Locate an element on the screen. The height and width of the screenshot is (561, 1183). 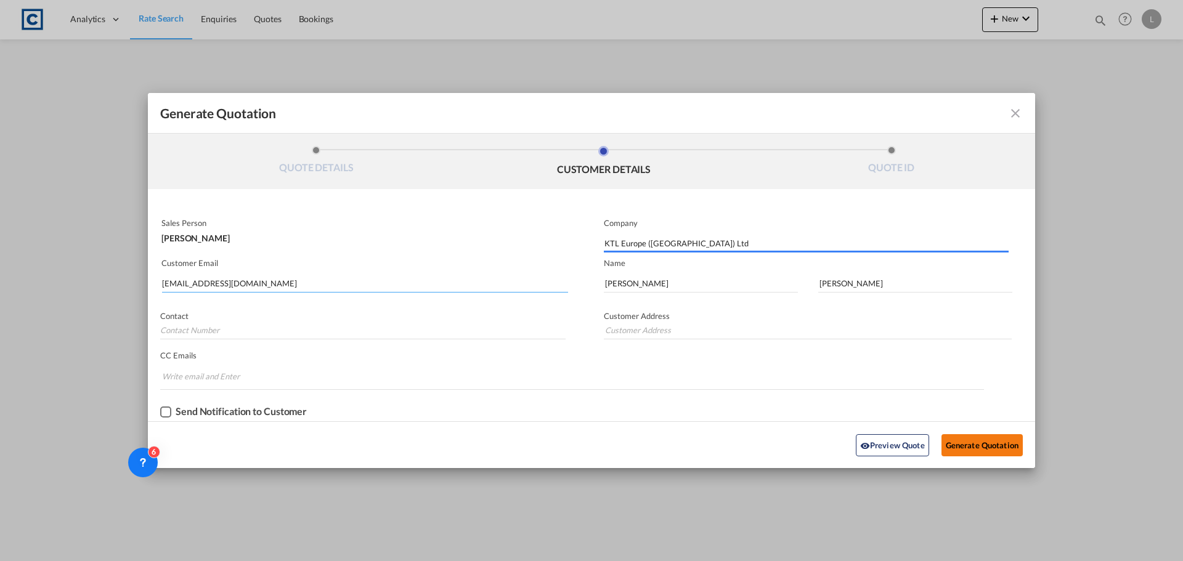
p: Company is located at coordinates (806, 223).